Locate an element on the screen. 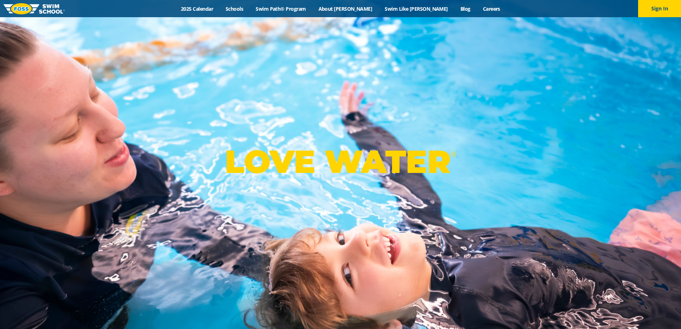 The width and height of the screenshot is (681, 329). img: FOSS Swim School Logo is located at coordinates (34, 9).